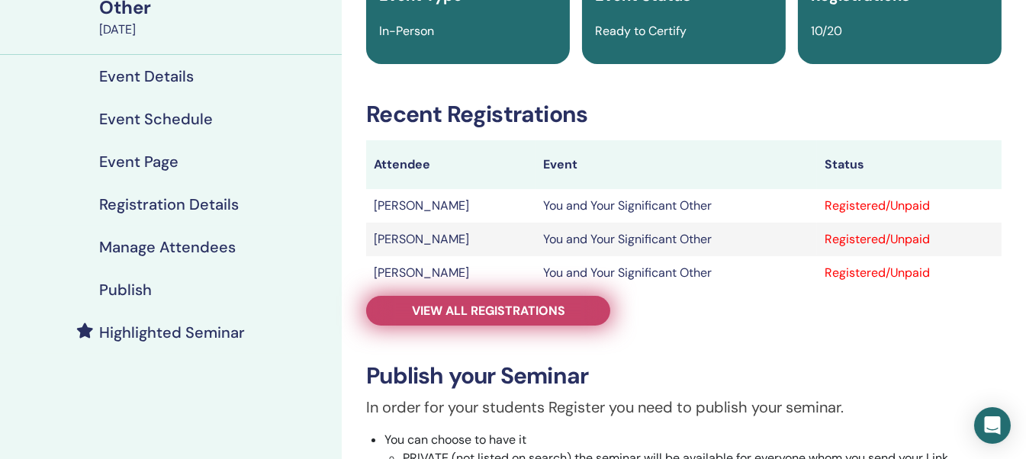 Image resolution: width=1026 pixels, height=459 pixels. Describe the element at coordinates (169, 204) in the screenshot. I see `h4: Registration Details` at that location.